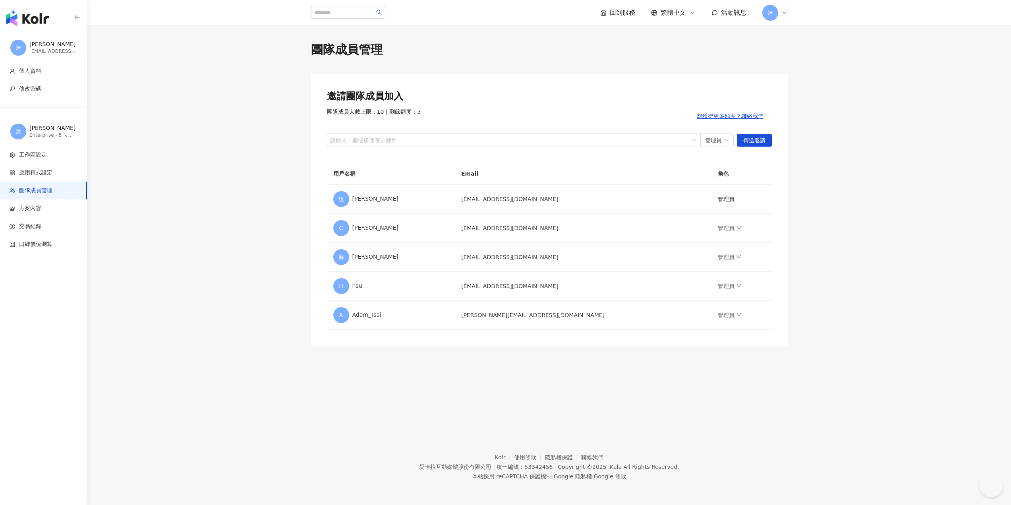 This screenshot has width=1011, height=505. Describe the element at coordinates (391, 174) in the screenshot. I see `th: 用戶名稱` at that location.